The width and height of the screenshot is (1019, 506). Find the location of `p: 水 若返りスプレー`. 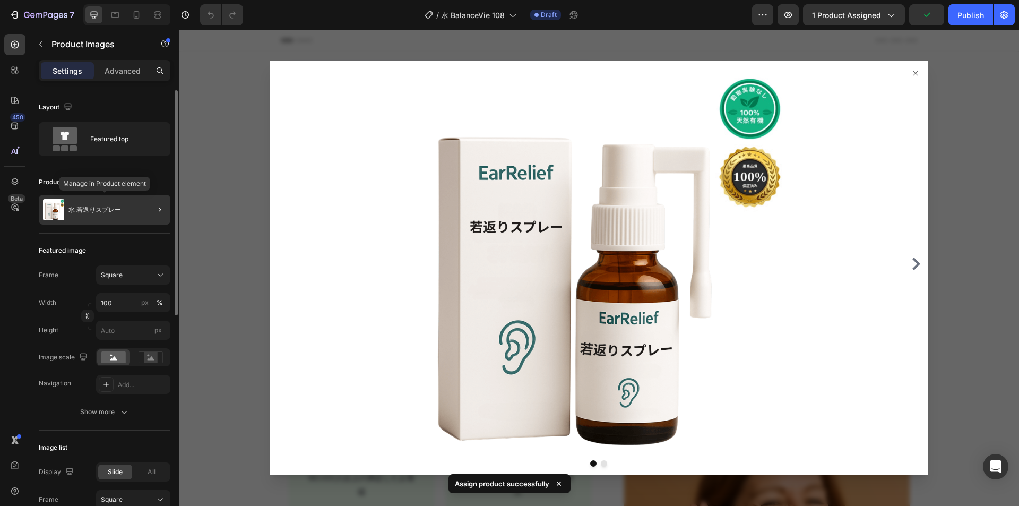

p: 水 若返りスプレー is located at coordinates (95, 210).